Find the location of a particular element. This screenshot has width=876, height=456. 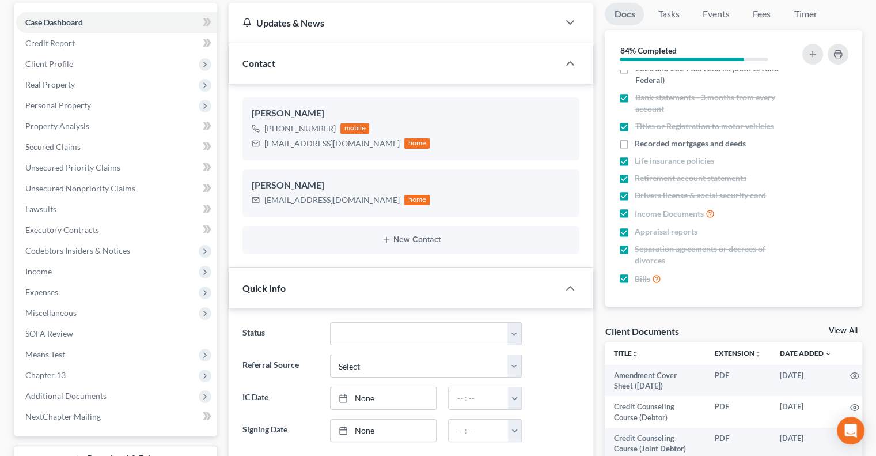

span: Income Documents is located at coordinates (669, 214).